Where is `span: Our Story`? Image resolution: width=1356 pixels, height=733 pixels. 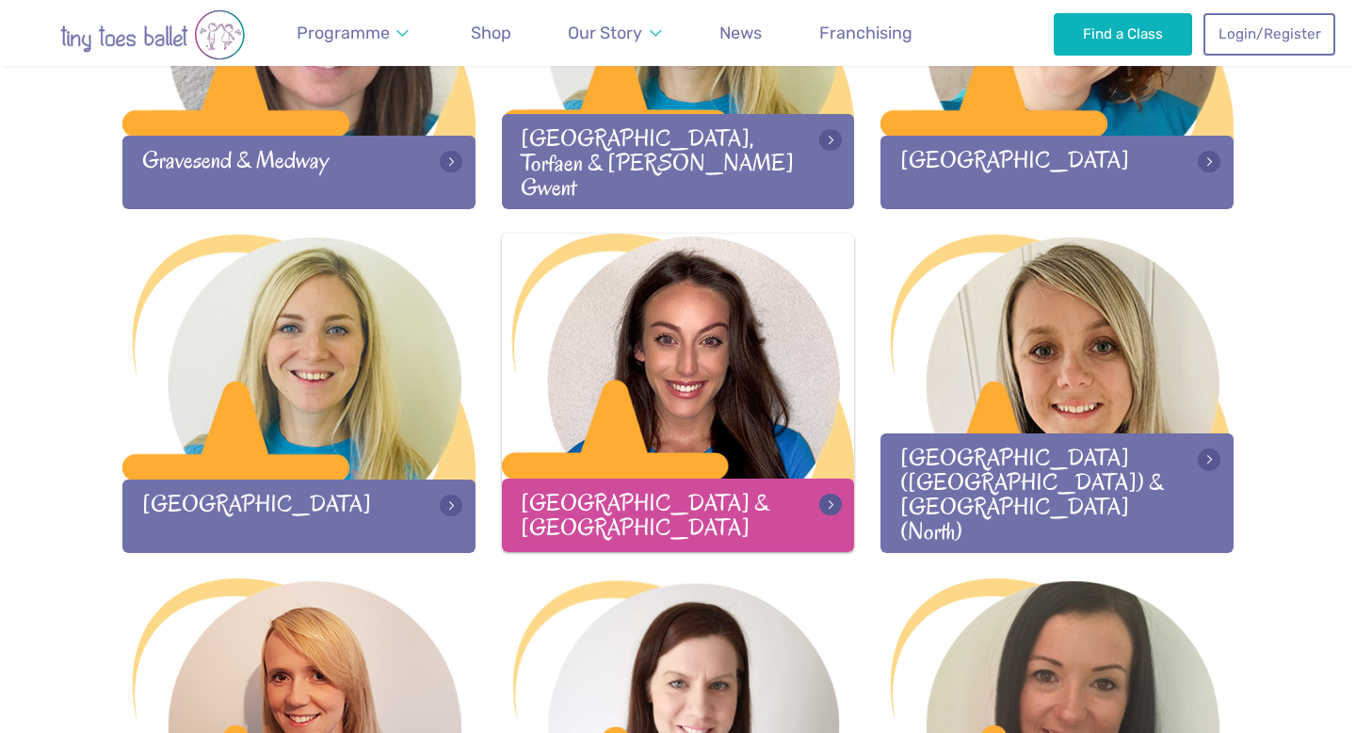 span: Our Story is located at coordinates (605, 32).